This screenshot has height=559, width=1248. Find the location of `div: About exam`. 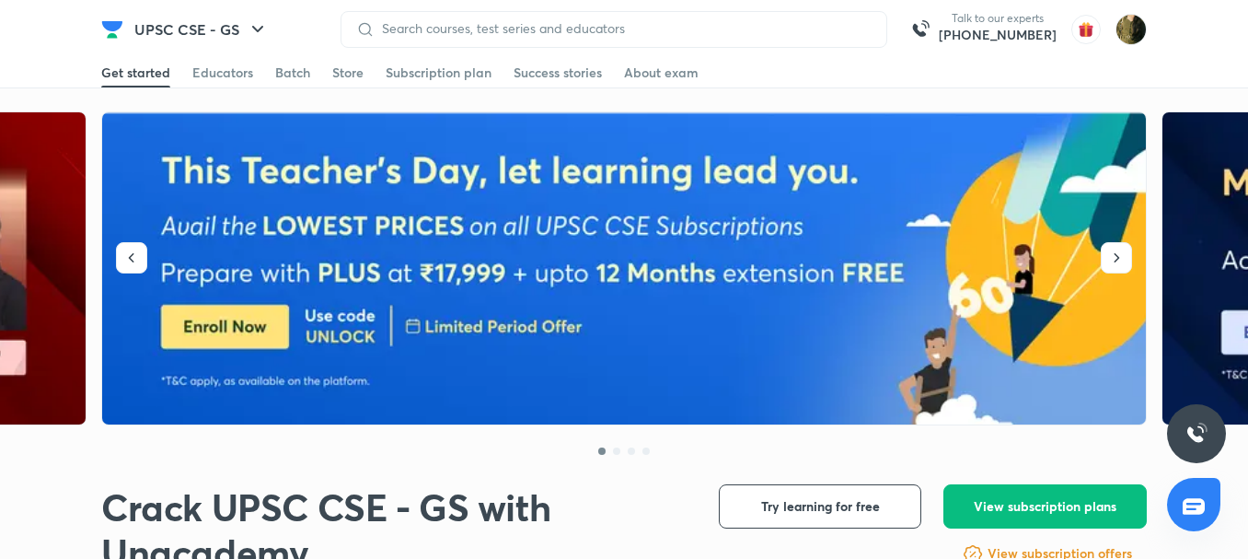

div: About exam is located at coordinates (661, 73).